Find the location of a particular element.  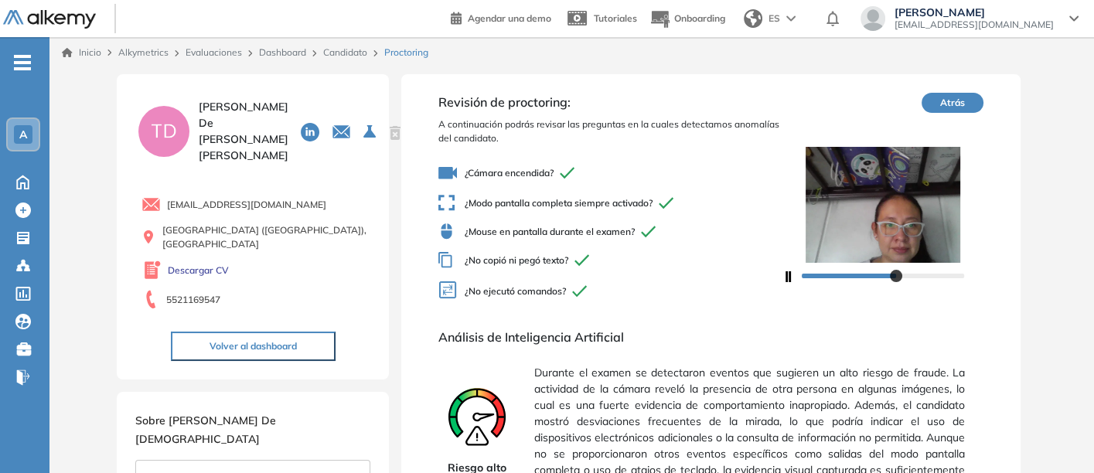

img: arrow is located at coordinates (791, 19).